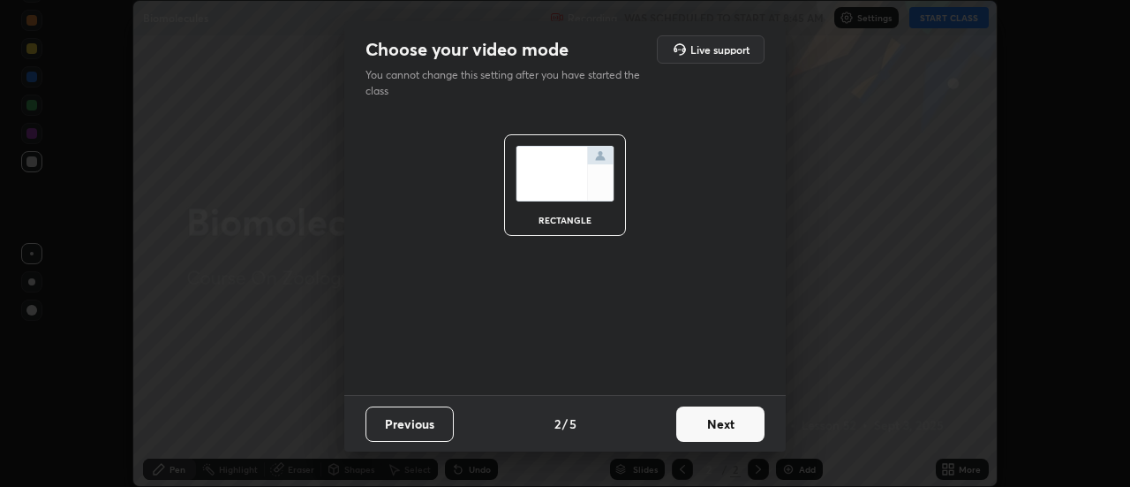  What do you see at coordinates (557, 423) in the screenshot?
I see `h4: 2` at bounding box center [557, 423].